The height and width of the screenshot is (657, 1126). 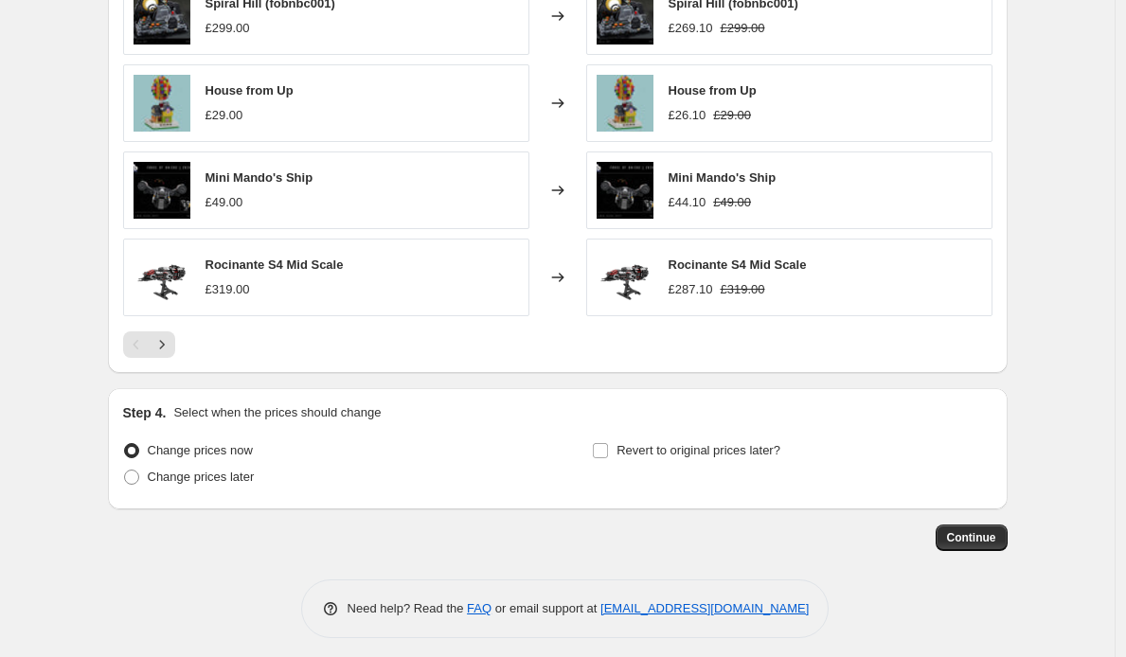 I want to click on strike: £49.00, so click(x=732, y=203).